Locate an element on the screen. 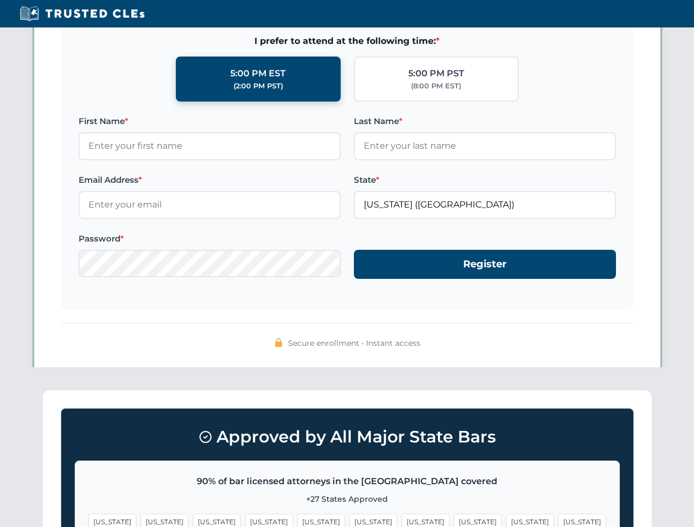 This screenshot has width=694, height=527. div: 5:00 PM EST is located at coordinates (258, 74).